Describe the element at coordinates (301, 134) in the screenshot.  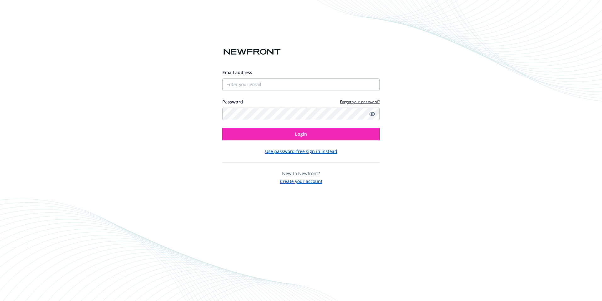
I see `button: Login` at that location.